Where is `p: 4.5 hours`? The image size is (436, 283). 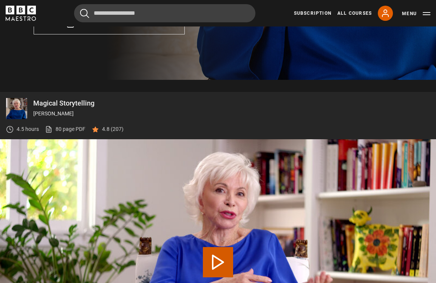
p: 4.5 hours is located at coordinates (28, 129).